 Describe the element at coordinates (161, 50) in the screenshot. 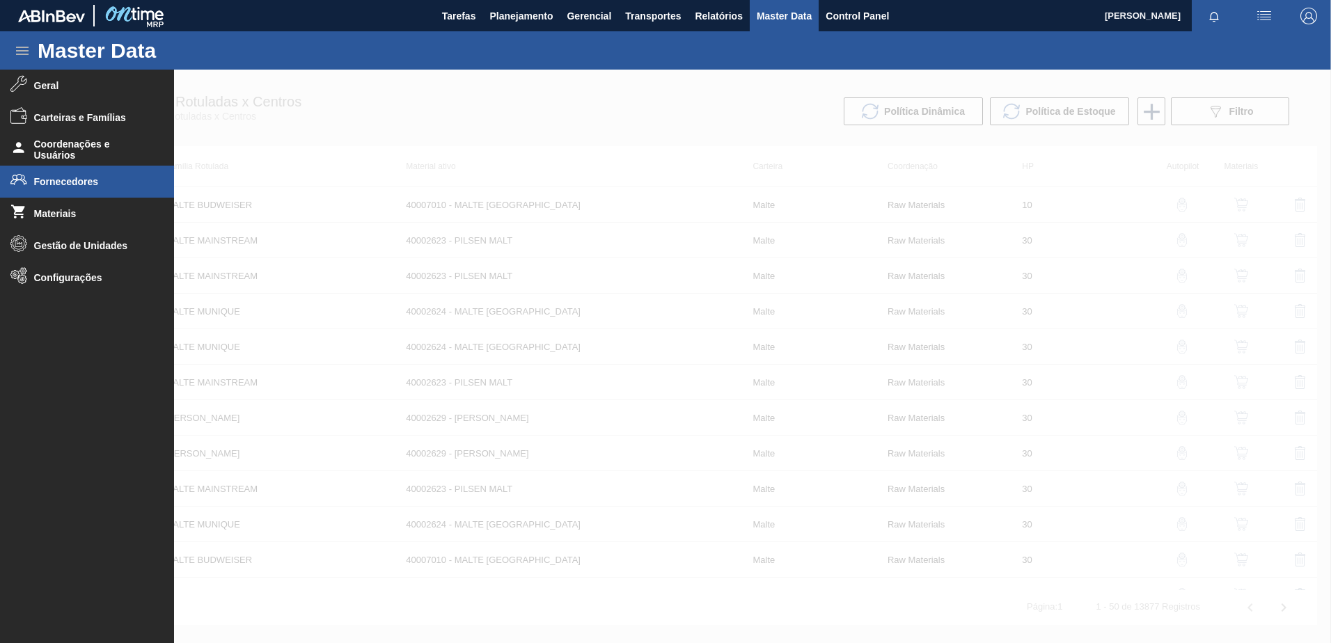

I see `h1: Master Data` at that location.